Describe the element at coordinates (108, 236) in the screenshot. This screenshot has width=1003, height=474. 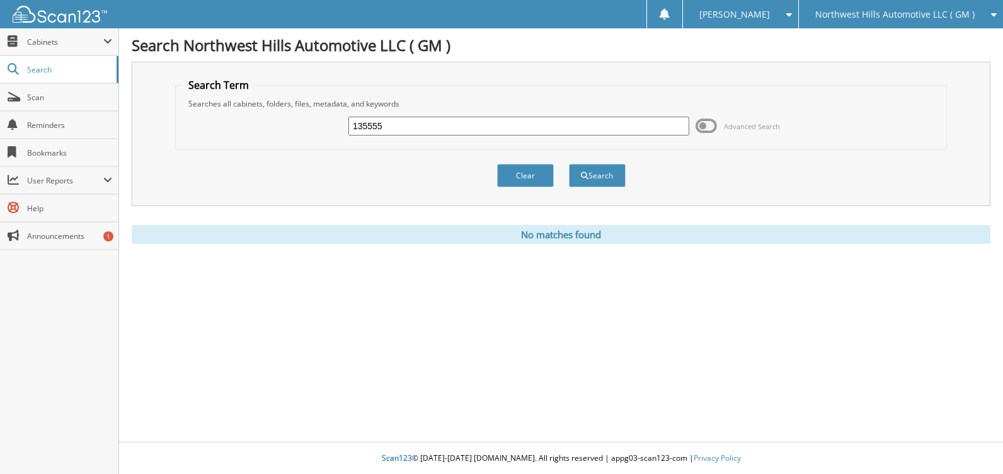
I see `div: 1` at that location.